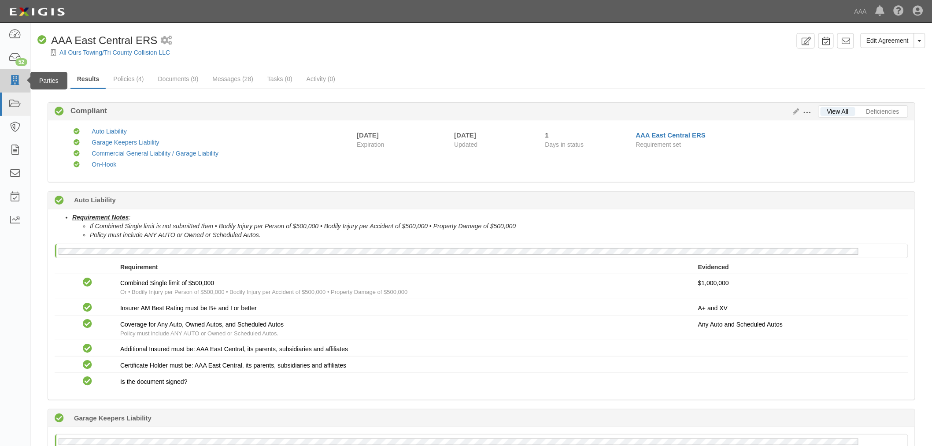 The width and height of the screenshot is (932, 446). What do you see at coordinates (104, 164) in the screenshot?
I see `a: On-Hook` at bounding box center [104, 164].